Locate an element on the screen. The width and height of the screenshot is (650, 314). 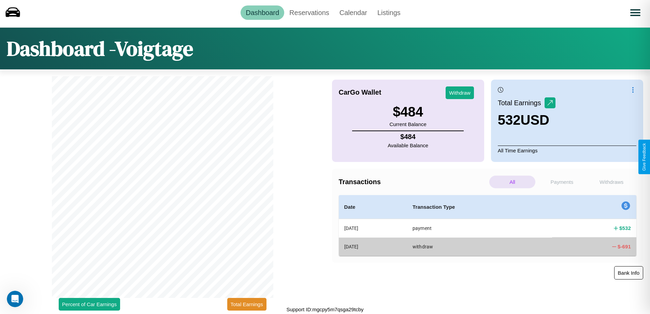
a: Reservations is located at coordinates (309, 13).